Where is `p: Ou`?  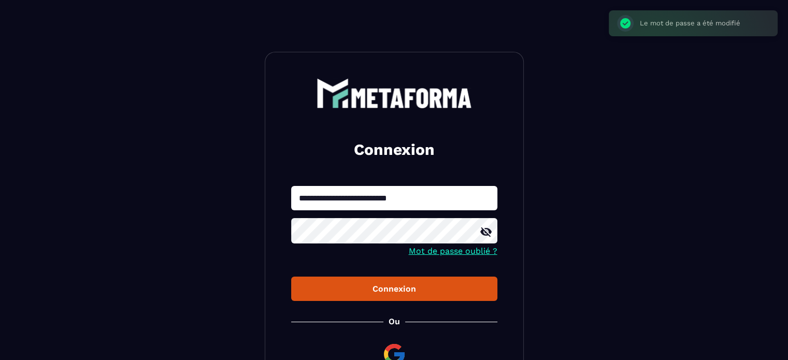
p: Ou is located at coordinates (394, 321).